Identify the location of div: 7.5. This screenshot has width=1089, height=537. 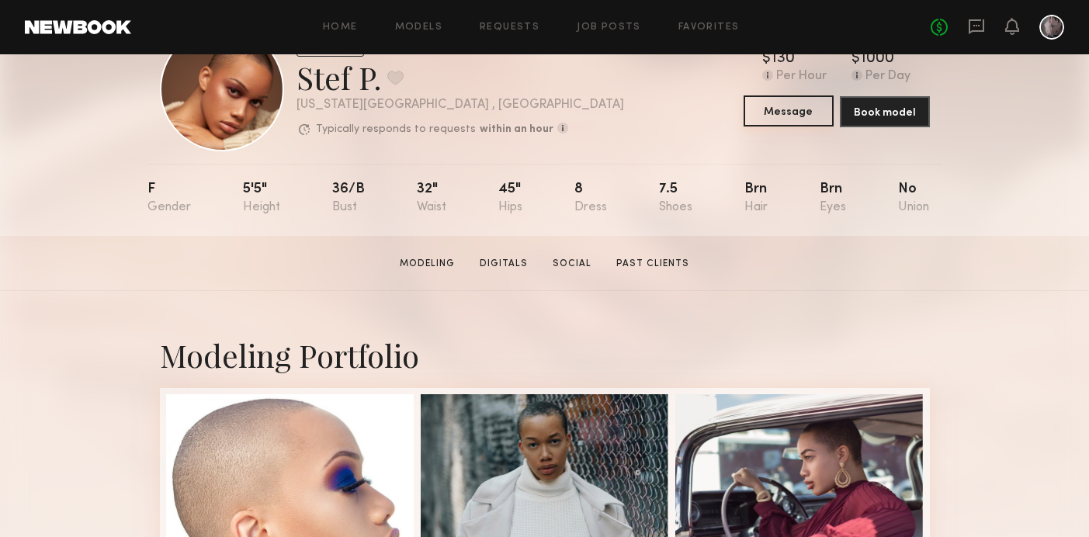
(675, 198).